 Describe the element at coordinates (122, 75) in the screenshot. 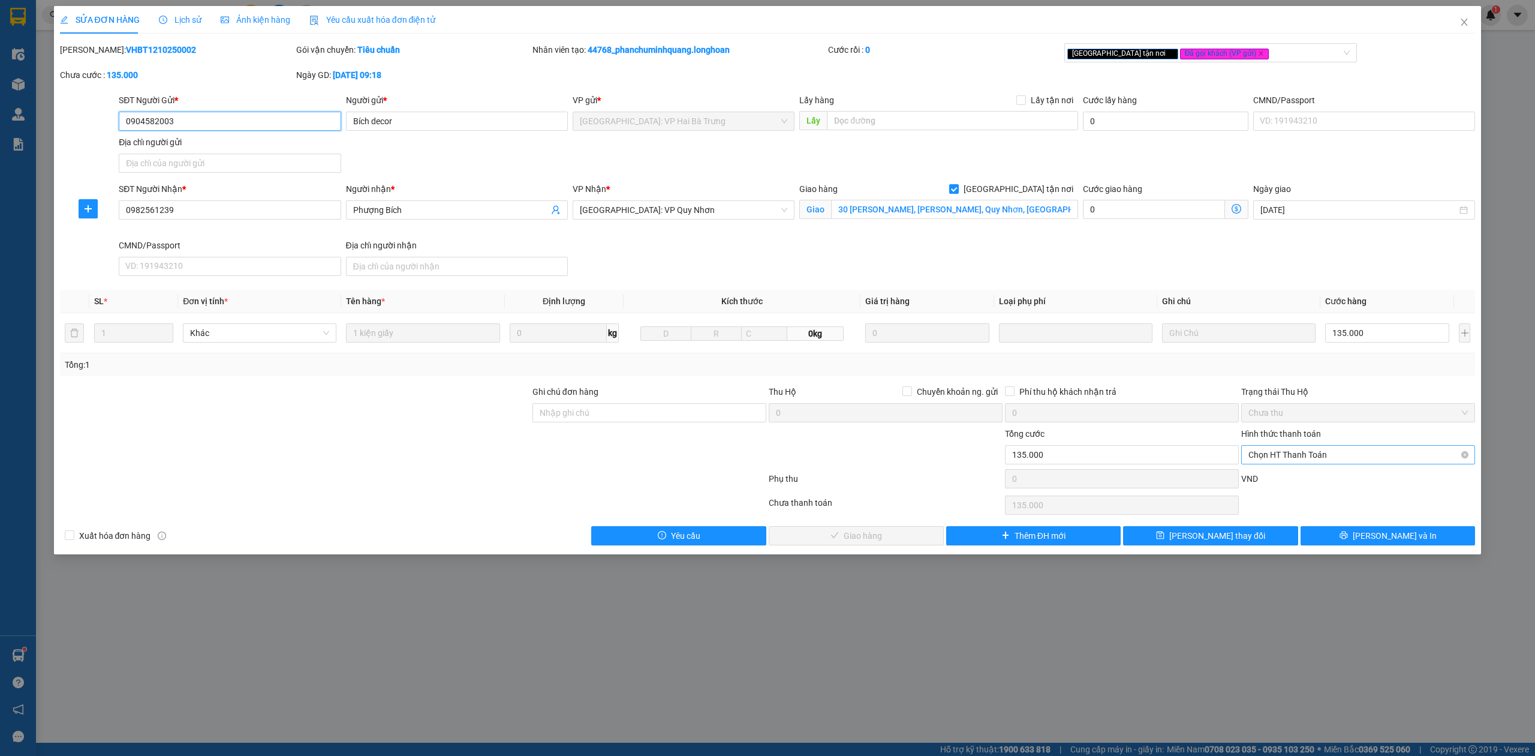

I see `b: 135.000` at that location.